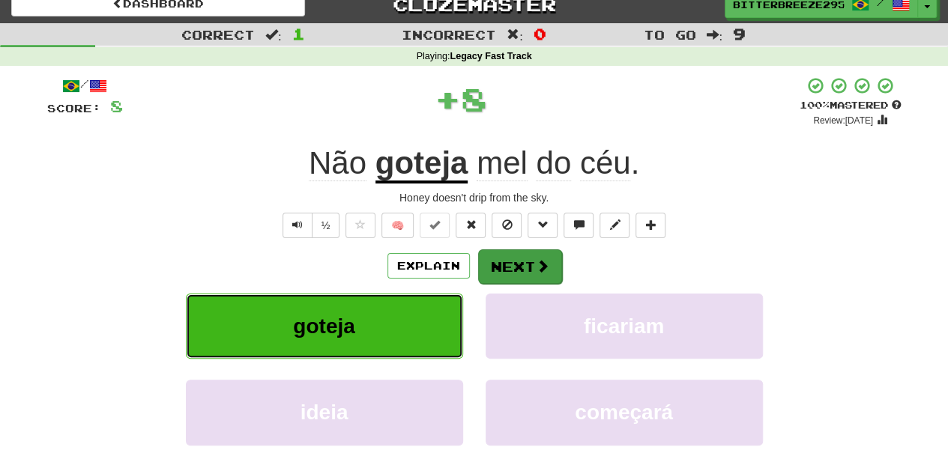 The width and height of the screenshot is (948, 465). What do you see at coordinates (540, 34) in the screenshot?
I see `span: 0` at bounding box center [540, 34].